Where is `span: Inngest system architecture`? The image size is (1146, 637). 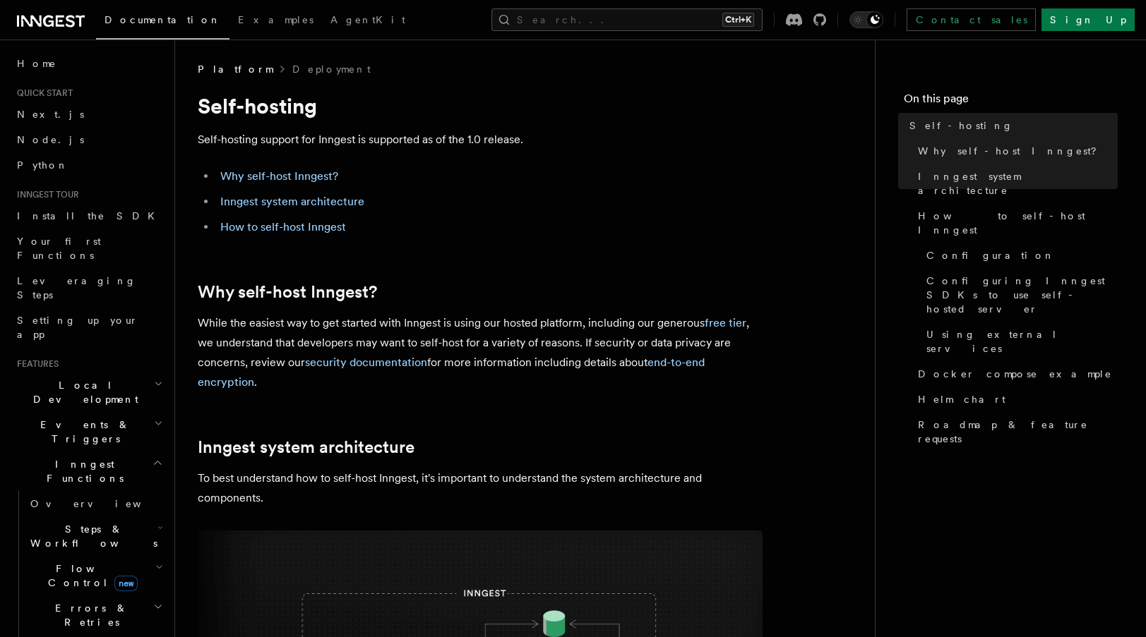 span: Inngest system architecture is located at coordinates (1017, 184).